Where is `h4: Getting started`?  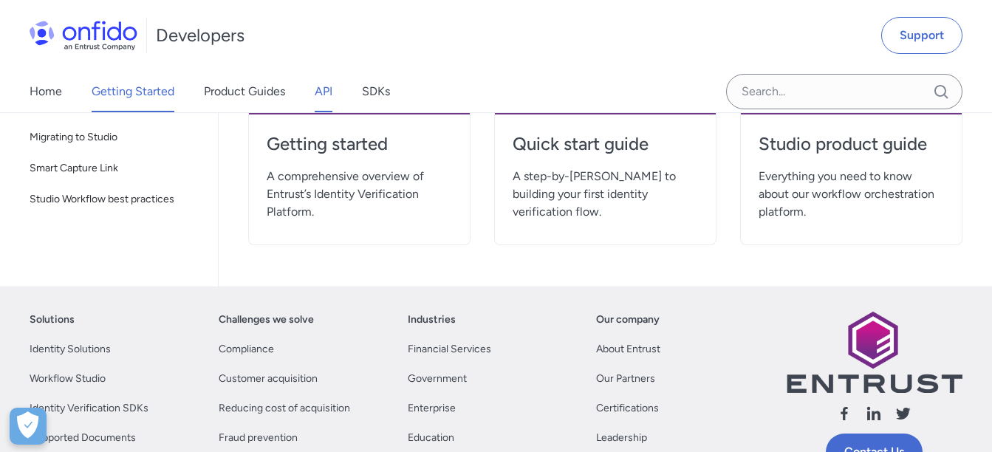 h4: Getting started is located at coordinates (359, 144).